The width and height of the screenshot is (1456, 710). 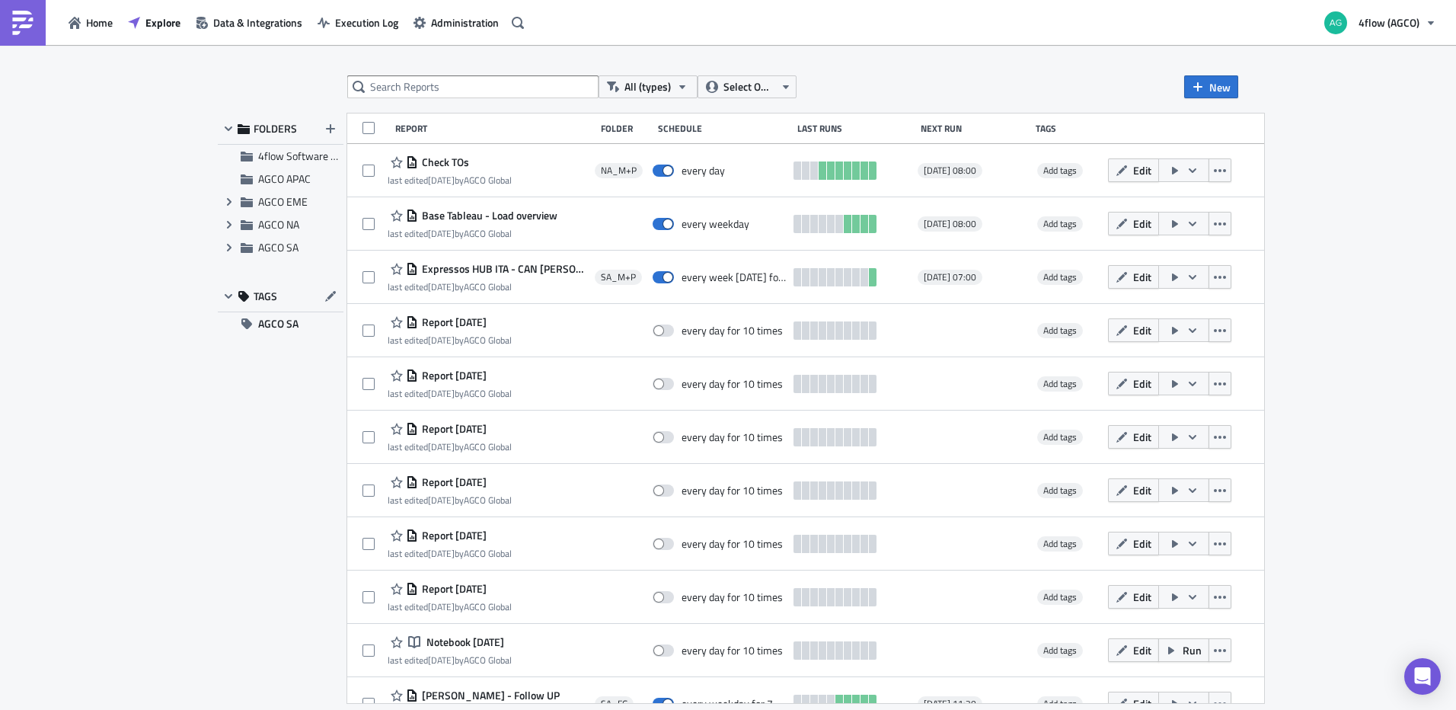 What do you see at coordinates (441, 500) in the screenshot?
I see `time: 2025-08-26T19:02:44Z` at bounding box center [441, 500].